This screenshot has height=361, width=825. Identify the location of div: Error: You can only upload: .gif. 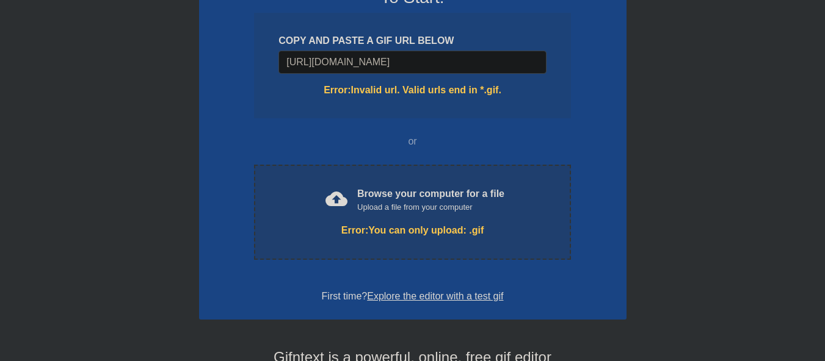
(412, 231).